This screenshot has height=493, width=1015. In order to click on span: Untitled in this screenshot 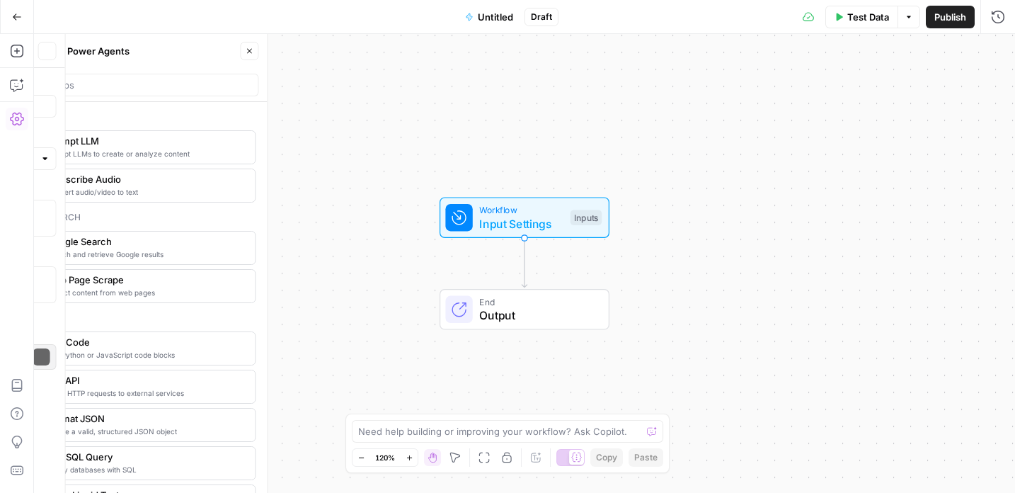, I will do `click(496, 17)`.